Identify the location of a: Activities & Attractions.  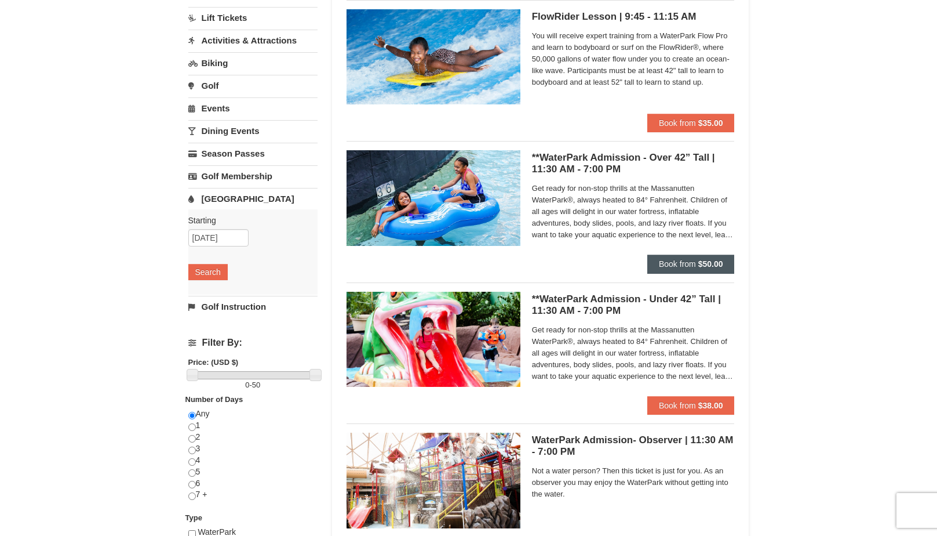
(253, 40).